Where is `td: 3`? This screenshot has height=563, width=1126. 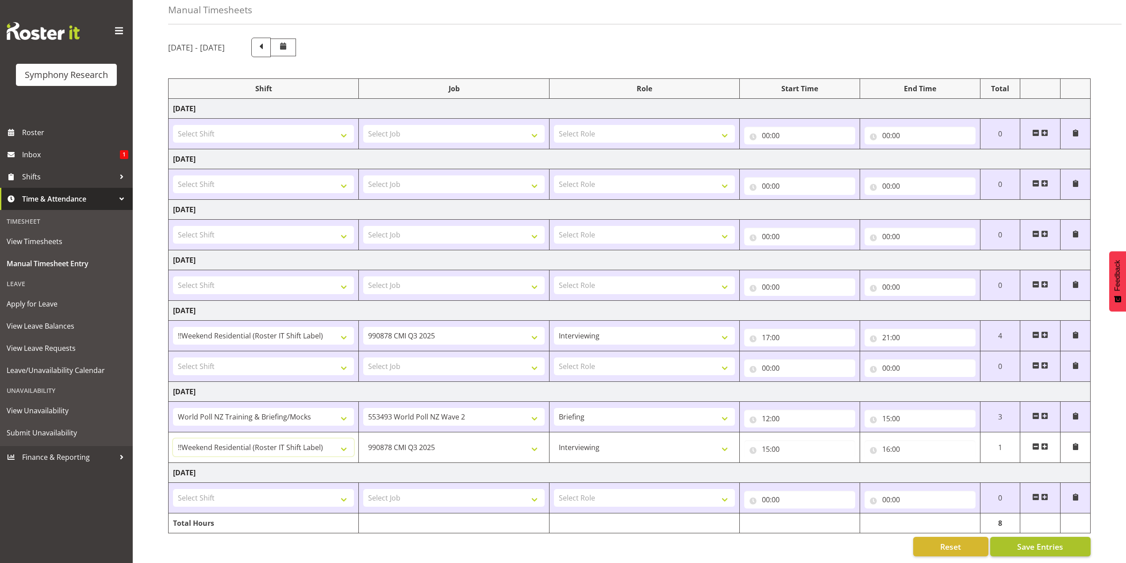 td: 3 is located at coordinates (1000, 417).